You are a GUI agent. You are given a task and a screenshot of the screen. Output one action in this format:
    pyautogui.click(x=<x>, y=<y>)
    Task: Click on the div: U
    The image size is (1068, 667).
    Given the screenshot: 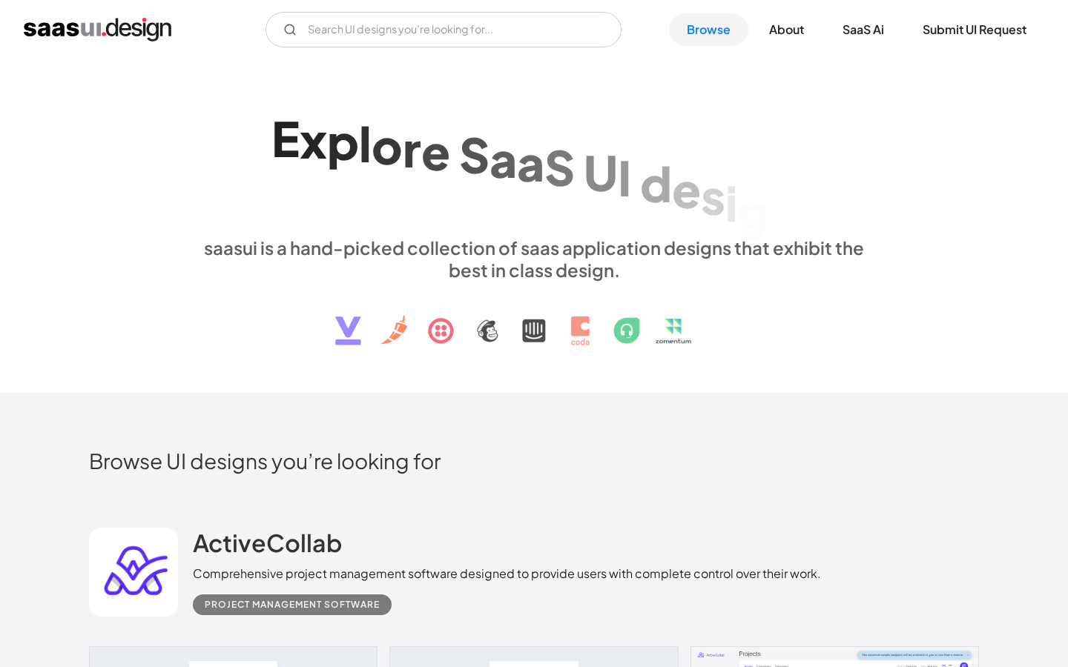 What is the action you would take?
    pyautogui.click(x=601, y=172)
    